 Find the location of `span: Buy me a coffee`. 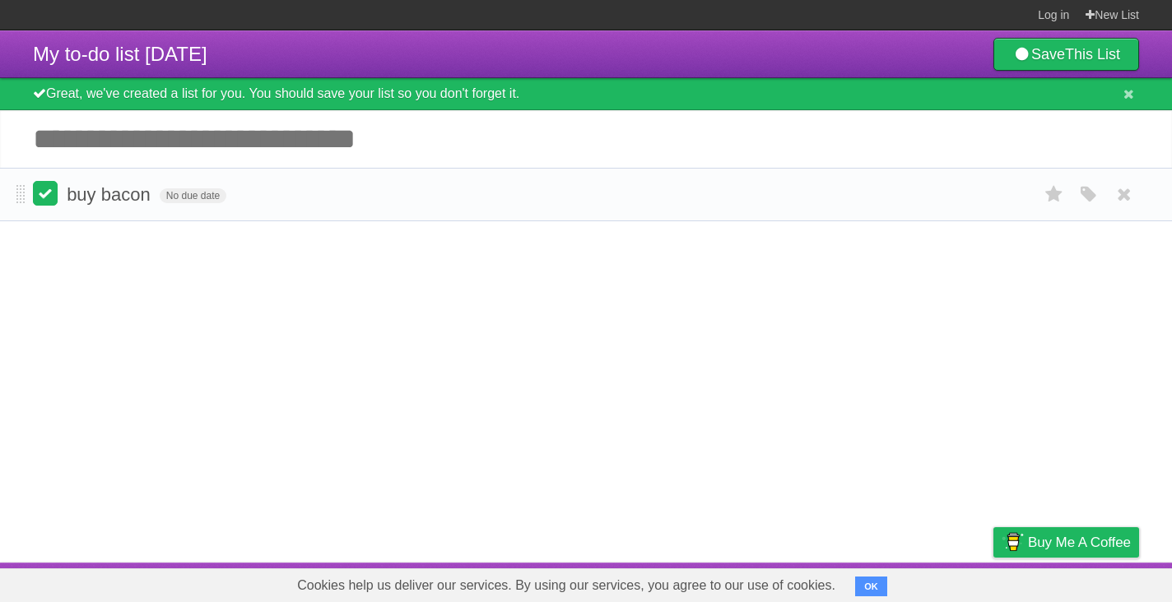

span: Buy me a coffee is located at coordinates (1079, 542).